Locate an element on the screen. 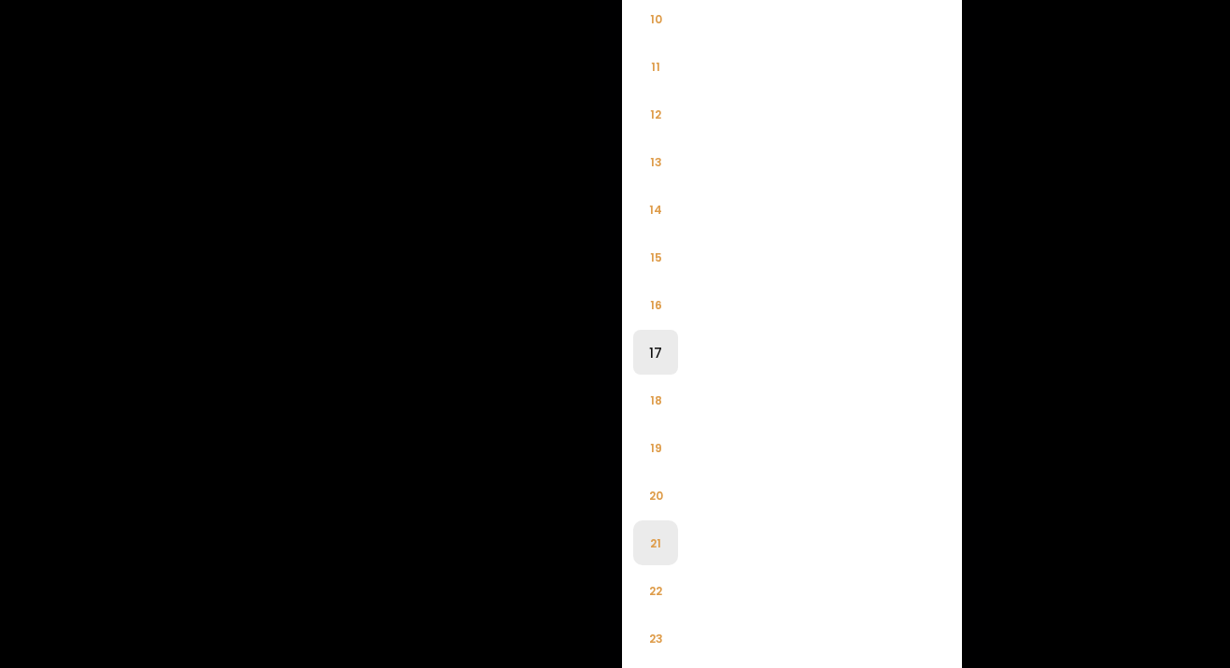  li: 14 is located at coordinates (656, 209).